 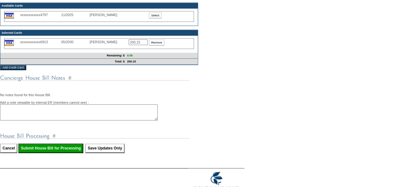 I want to click on div: xxxxxxxxxxxx6913, so click(x=41, y=42).